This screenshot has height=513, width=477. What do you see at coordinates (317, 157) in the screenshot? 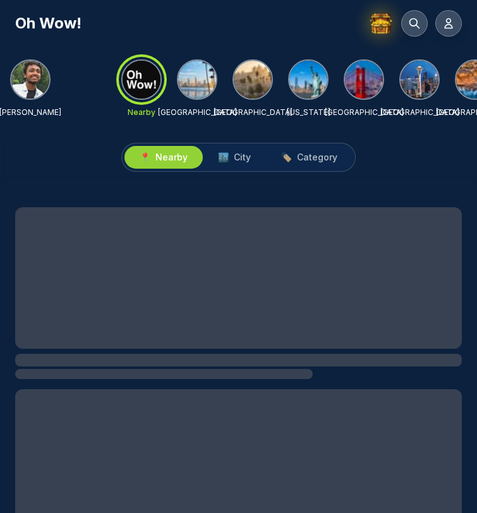
I see `span: Category` at bounding box center [317, 157].